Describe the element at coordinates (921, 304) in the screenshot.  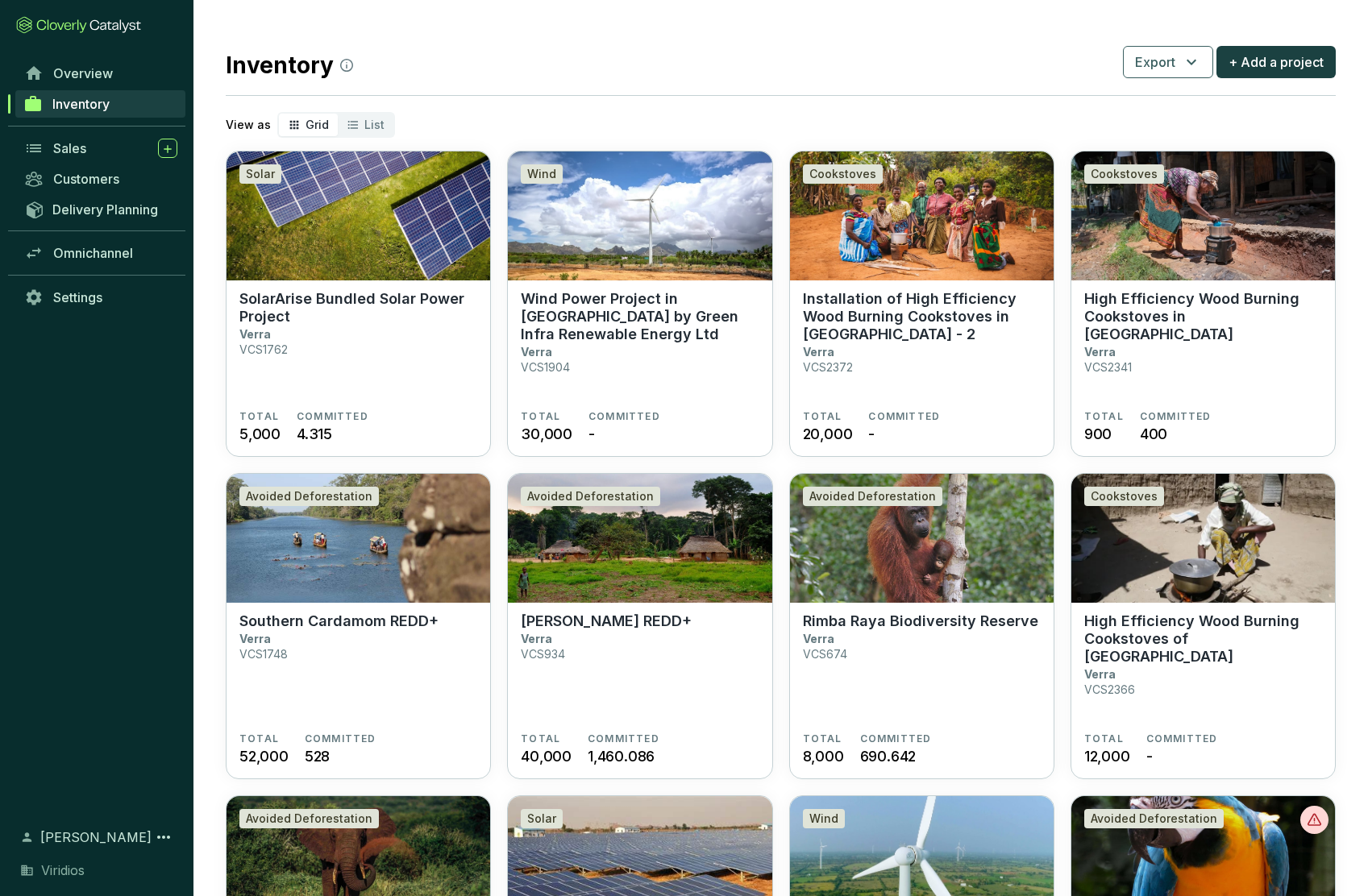
I see `a: Installation of High Efficiency Wood Burning Cookstoves in Malawi - 2CookstovesInstallation of Hi...` at that location.